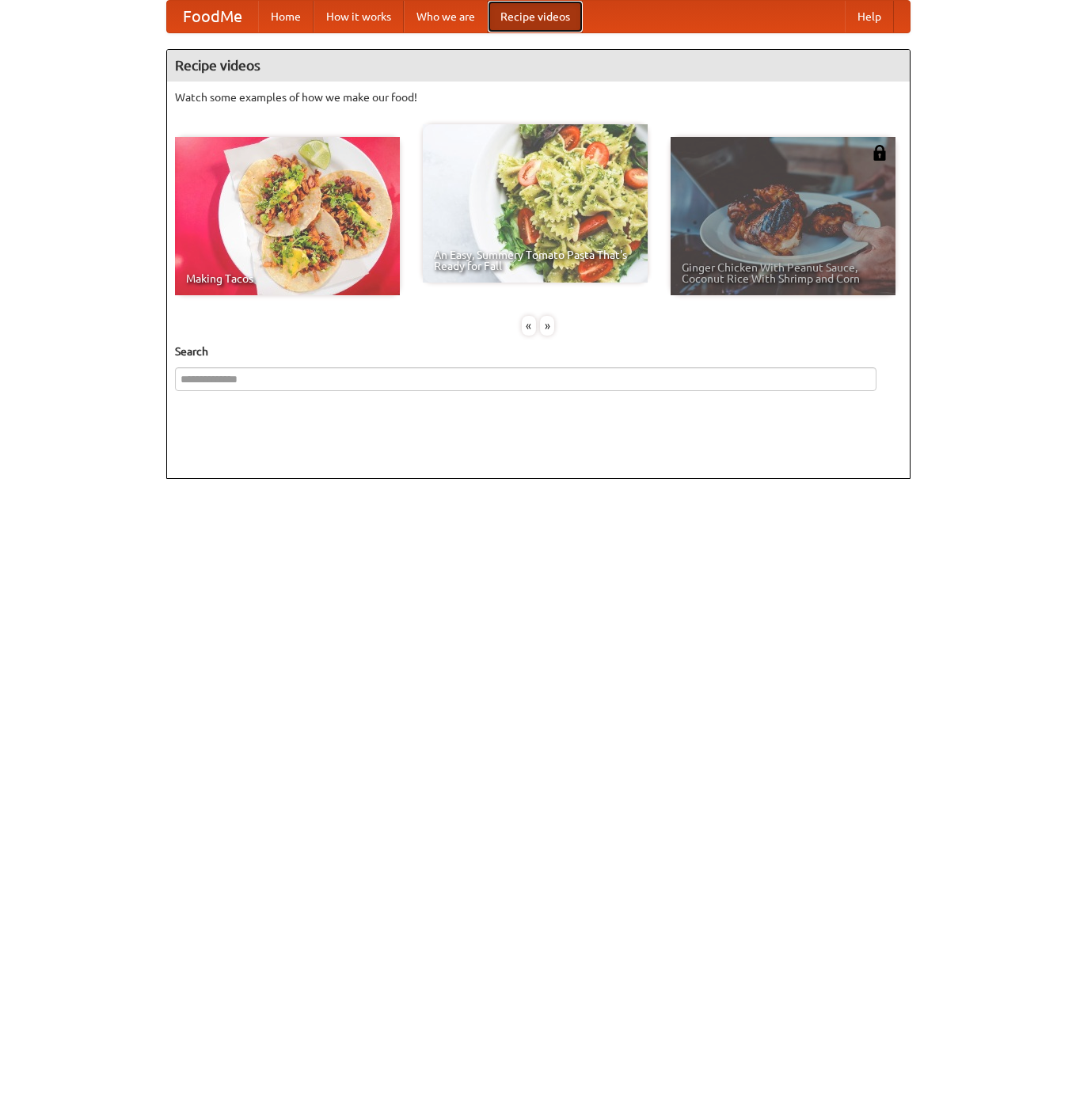 The width and height of the screenshot is (1076, 1120). What do you see at coordinates (445, 16) in the screenshot?
I see `a: Who we are` at bounding box center [445, 16].